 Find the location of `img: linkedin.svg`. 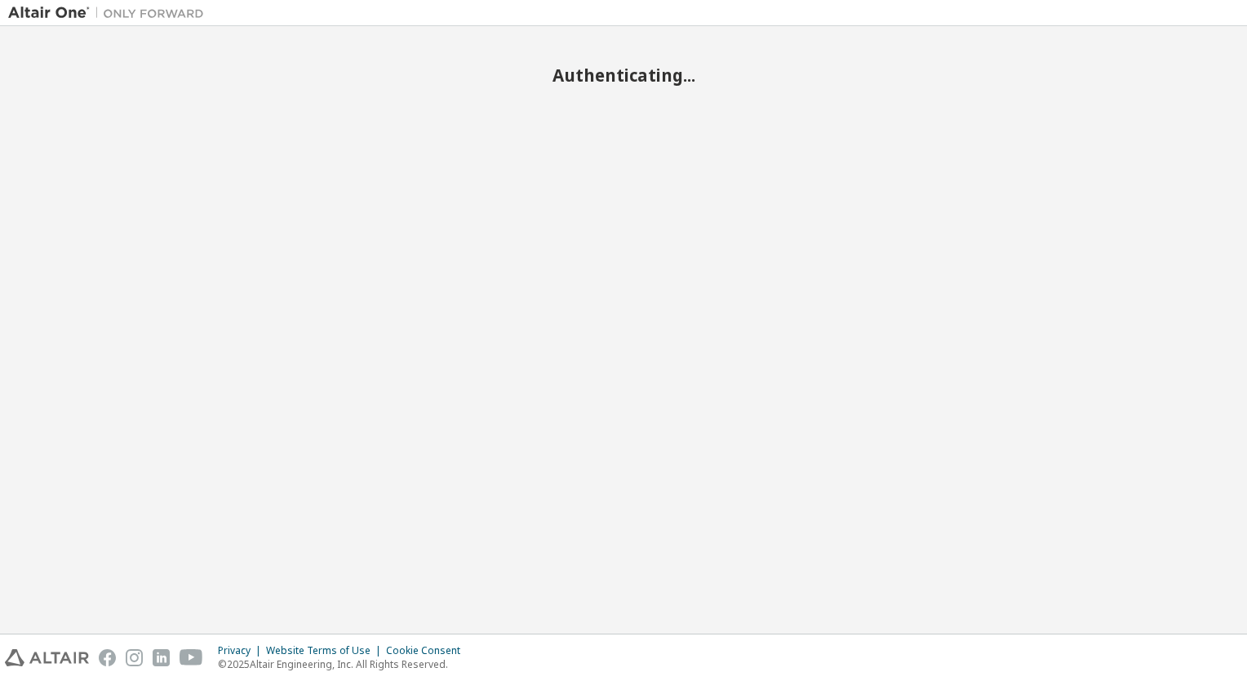

img: linkedin.svg is located at coordinates (161, 657).